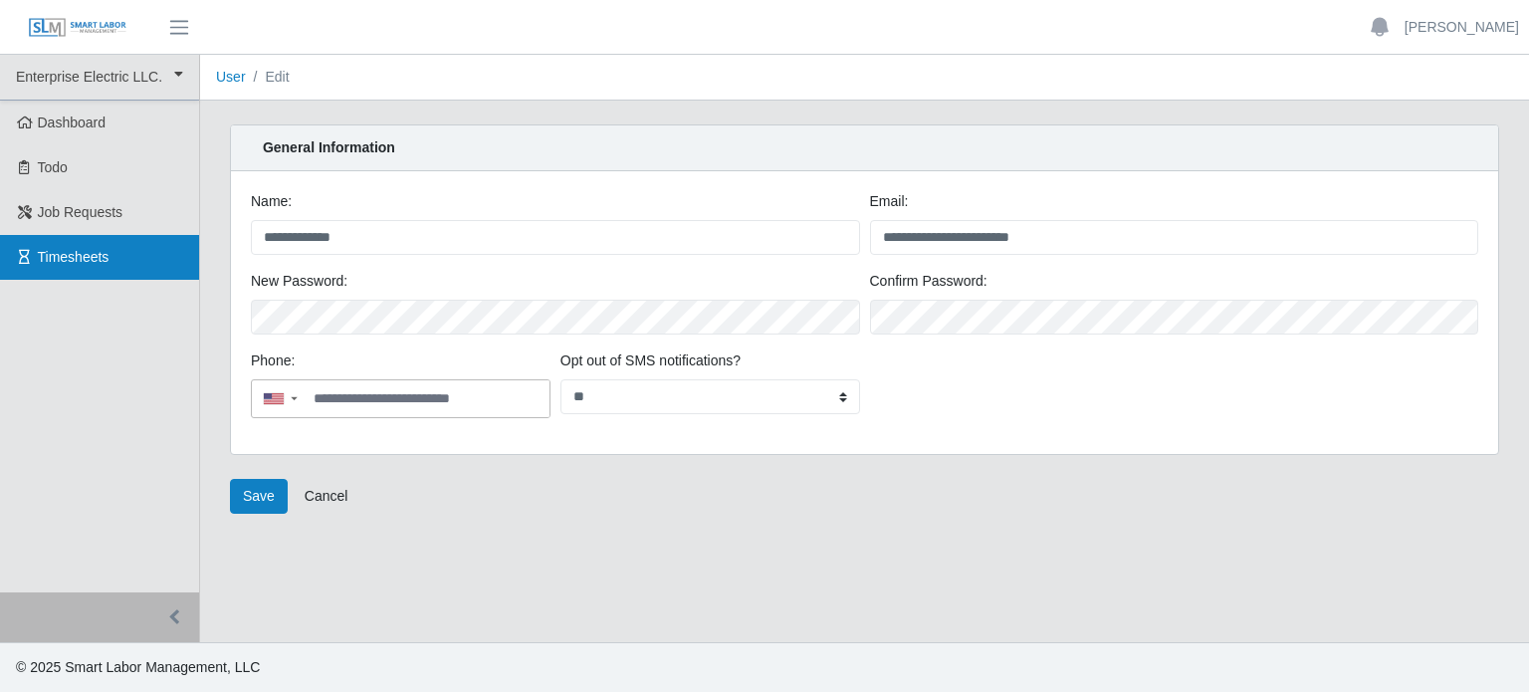  What do you see at coordinates (81, 212) in the screenshot?
I see `span: Job Requests` at bounding box center [81, 212].